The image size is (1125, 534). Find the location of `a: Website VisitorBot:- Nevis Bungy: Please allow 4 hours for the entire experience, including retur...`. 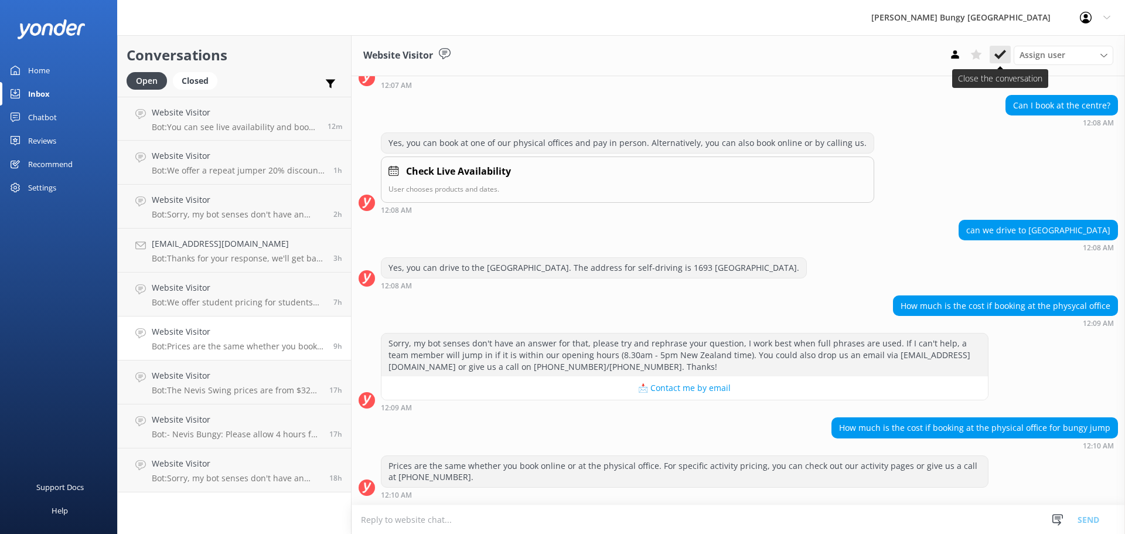

a: Website VisitorBot:- Nevis Bungy: Please allow 4 hours for the entire experience, including retur... is located at coordinates (234, 426).